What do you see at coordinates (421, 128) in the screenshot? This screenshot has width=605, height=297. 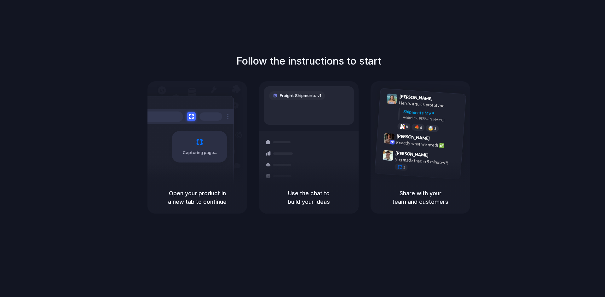 I see `span: 5` at bounding box center [421, 128].